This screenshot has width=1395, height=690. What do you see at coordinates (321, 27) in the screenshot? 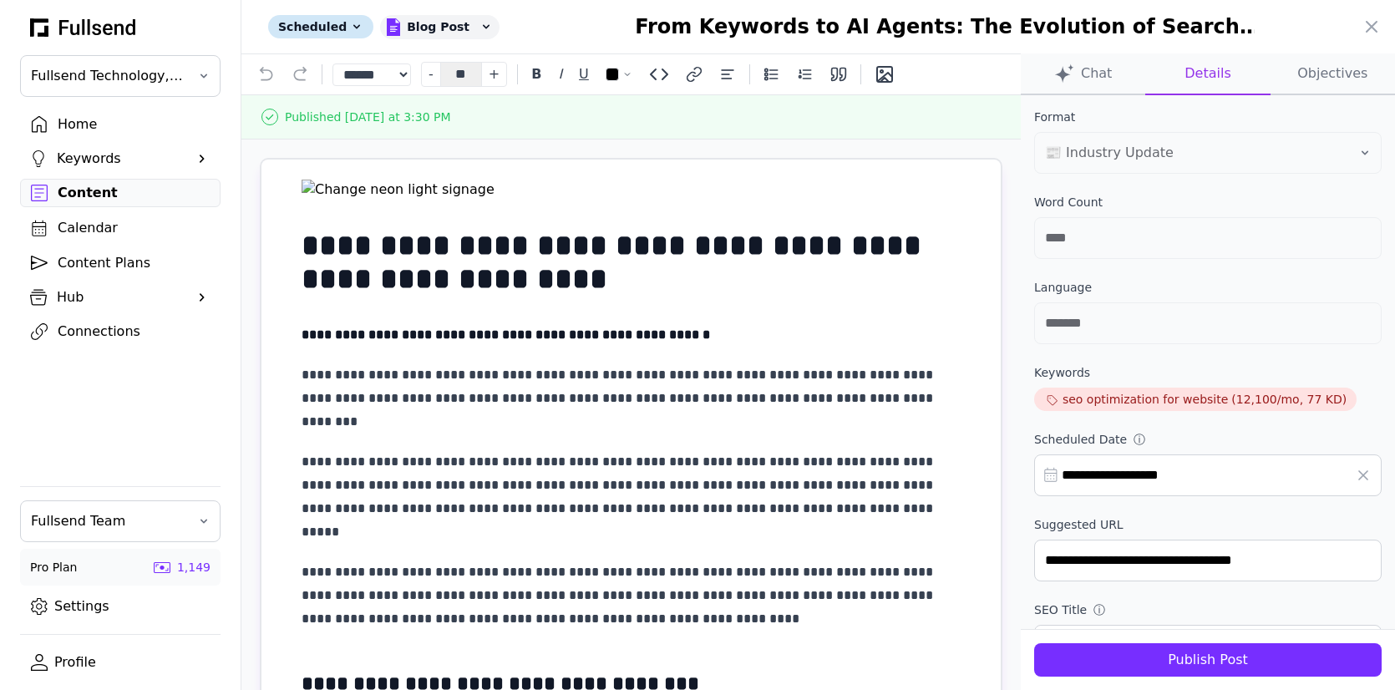
I see `div: Scheduled` at bounding box center [321, 27].